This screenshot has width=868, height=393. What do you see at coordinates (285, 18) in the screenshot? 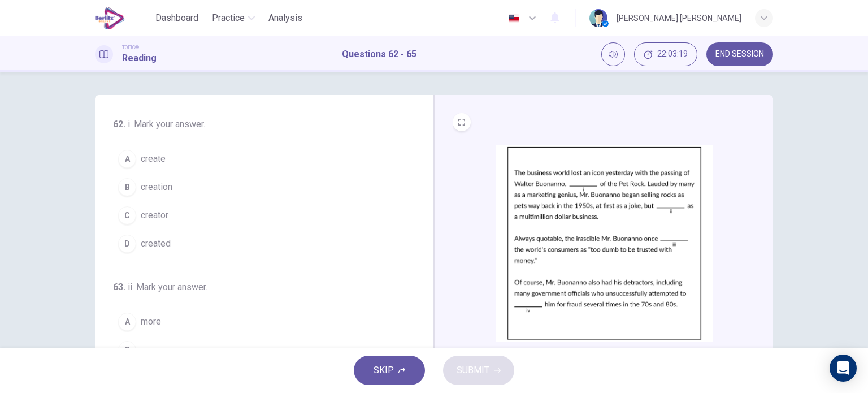
I see `button: Analysis` at bounding box center [285, 18].